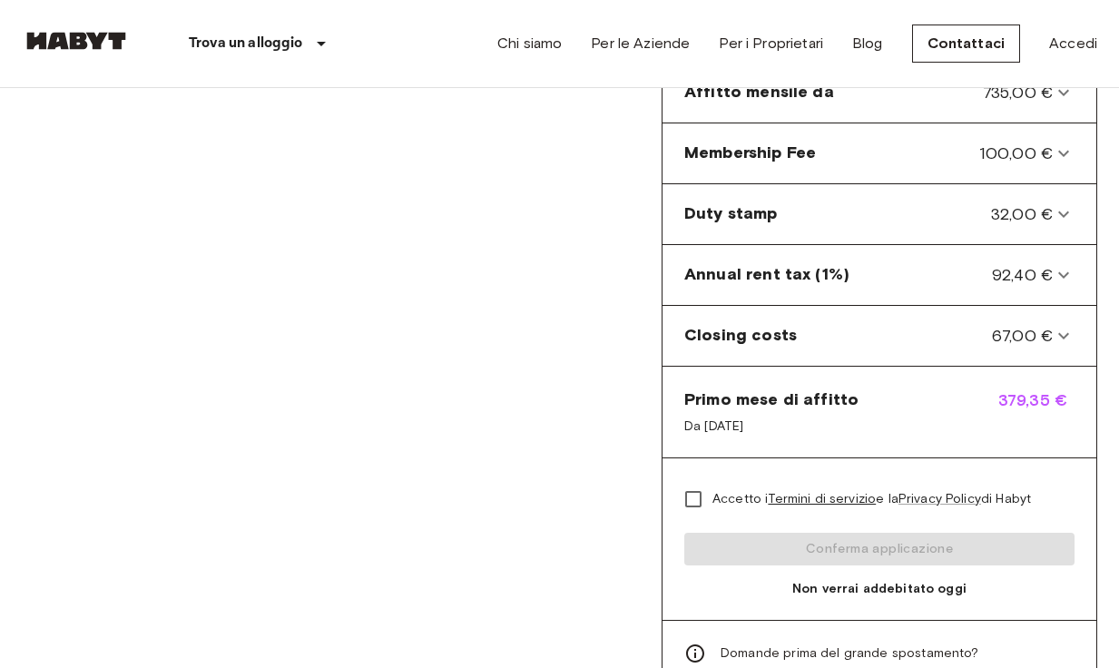 The width and height of the screenshot is (1119, 668). What do you see at coordinates (1022, 214) in the screenshot?
I see `span: 32,00 €` at bounding box center [1022, 214].